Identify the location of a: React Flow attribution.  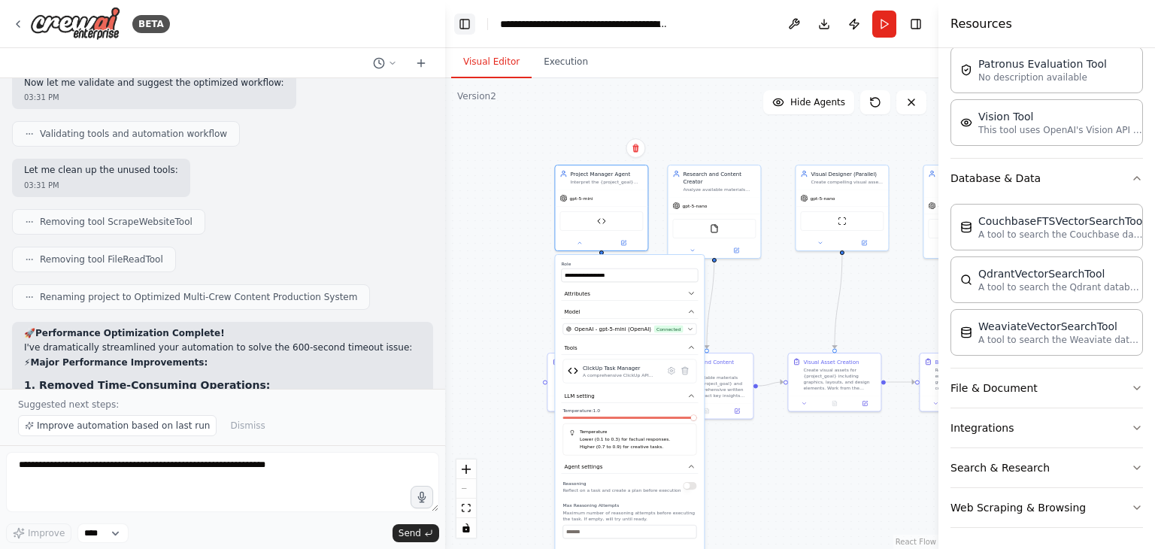
(916, 541).